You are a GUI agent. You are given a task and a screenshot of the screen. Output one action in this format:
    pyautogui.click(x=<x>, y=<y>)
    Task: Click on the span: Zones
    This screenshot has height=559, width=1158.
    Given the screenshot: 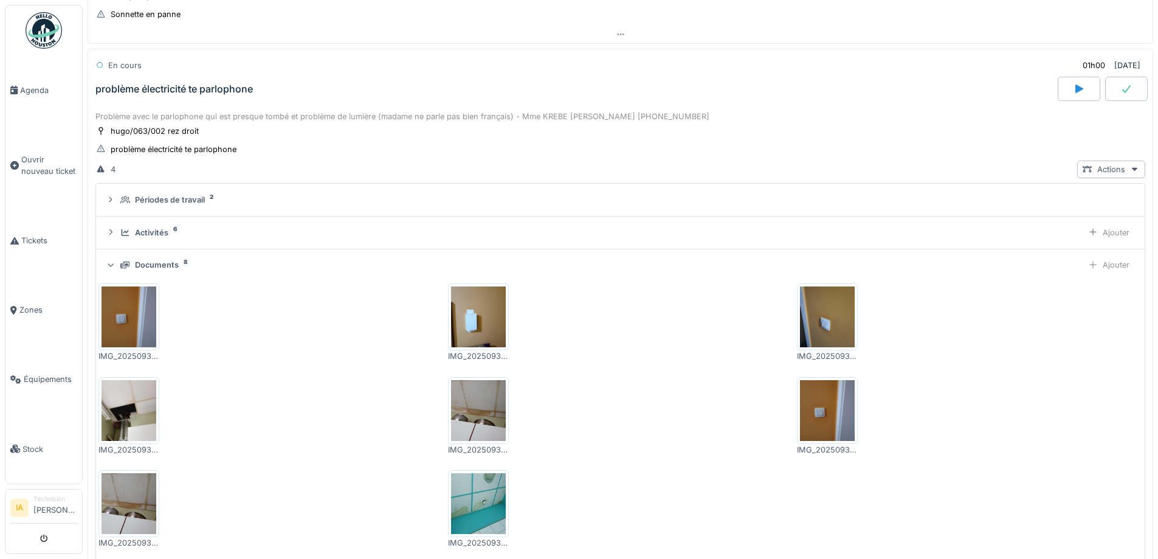 What is the action you would take?
    pyautogui.click(x=48, y=309)
    